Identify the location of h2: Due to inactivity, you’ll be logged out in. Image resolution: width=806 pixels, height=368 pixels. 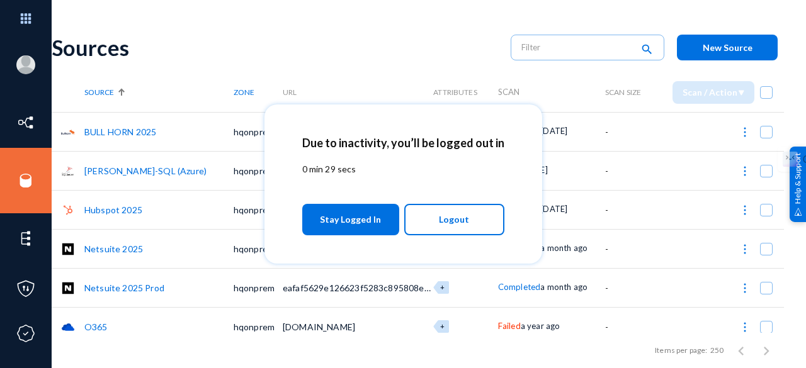
(403, 143).